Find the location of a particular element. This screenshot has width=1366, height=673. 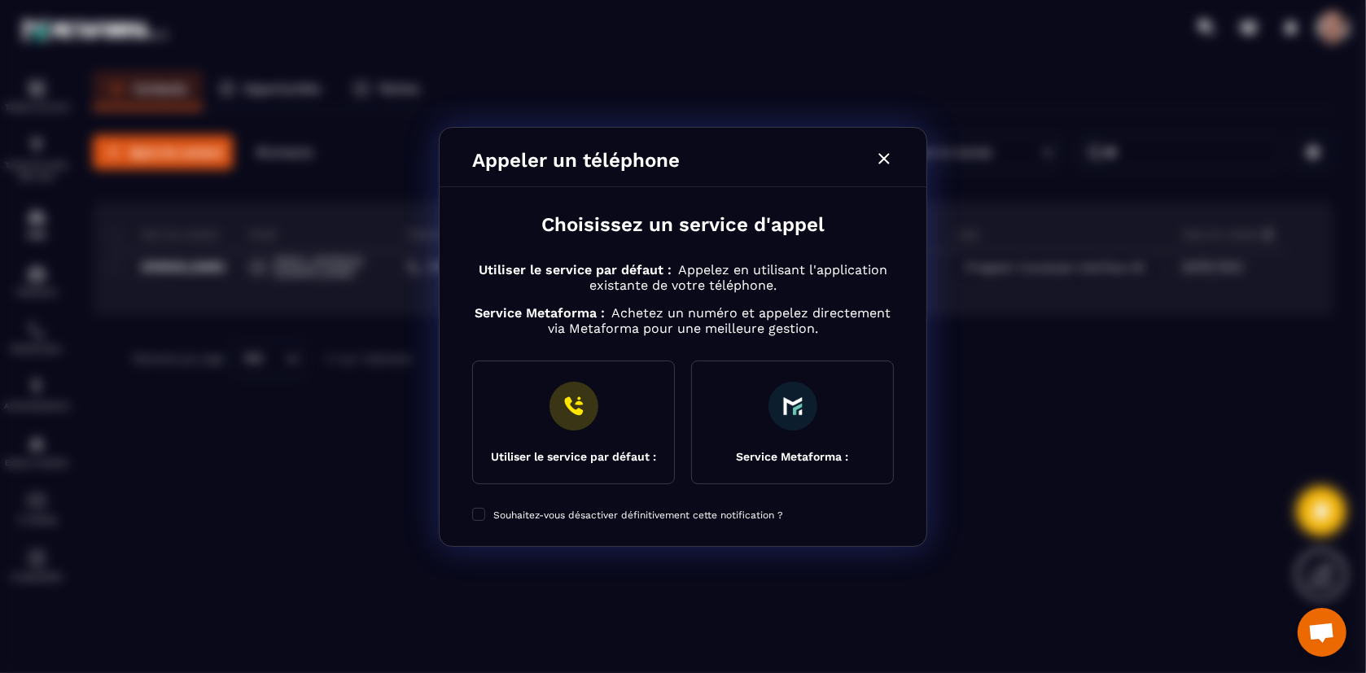

h2: Choisissez un service d'appel is located at coordinates (683, 225).